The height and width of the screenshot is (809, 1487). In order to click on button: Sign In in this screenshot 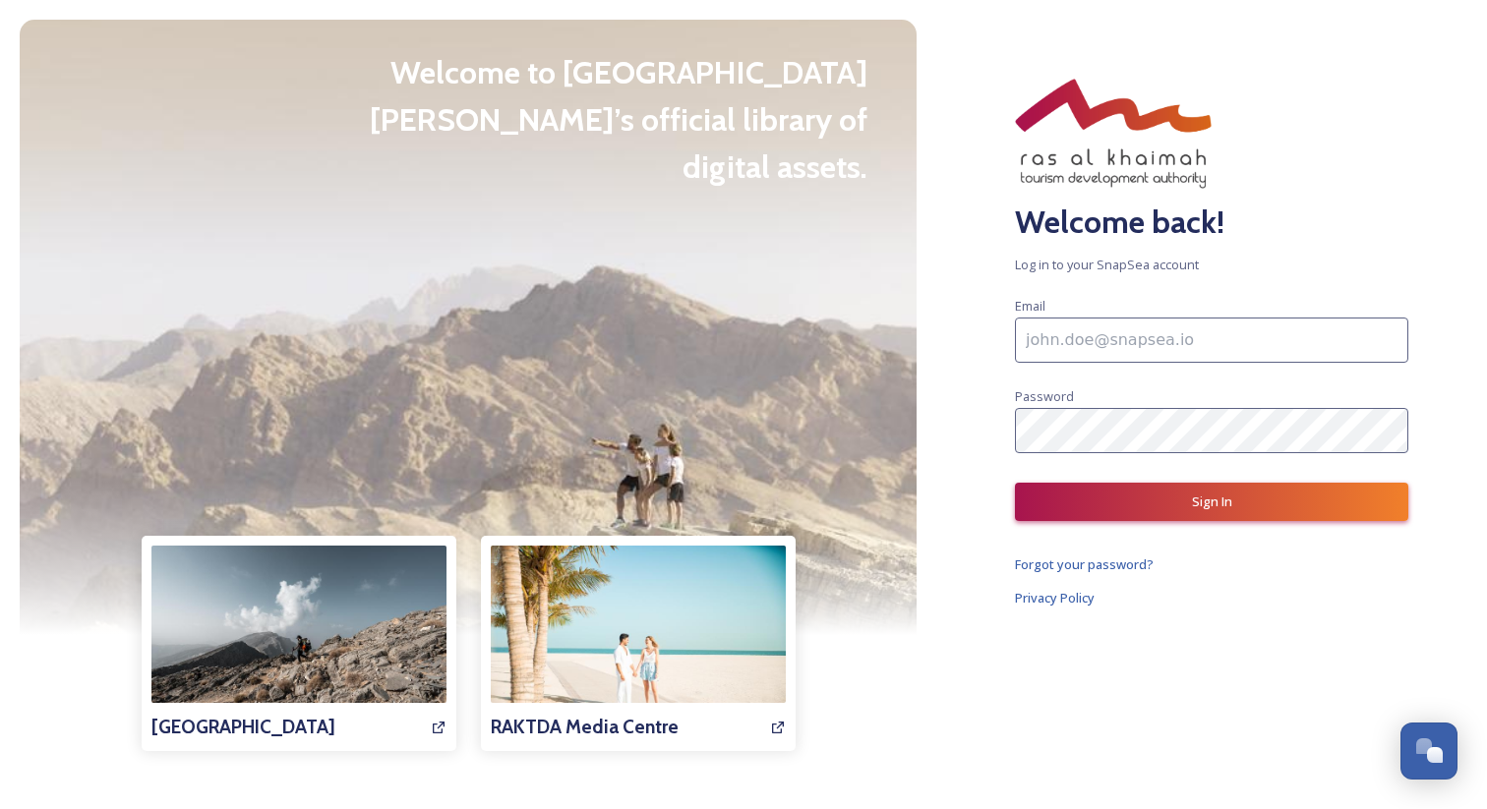, I will do `click(1212, 502)`.